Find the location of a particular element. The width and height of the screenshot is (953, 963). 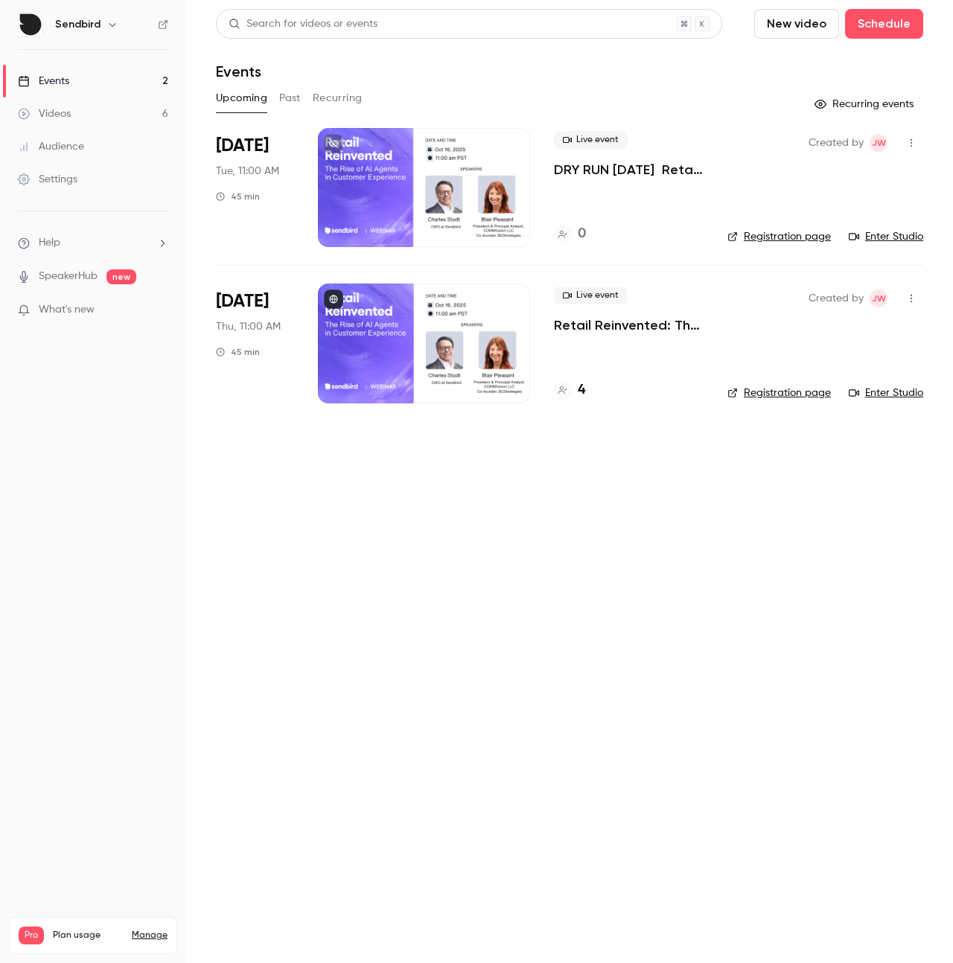

li: help-dropdown-opener is located at coordinates (93, 243).